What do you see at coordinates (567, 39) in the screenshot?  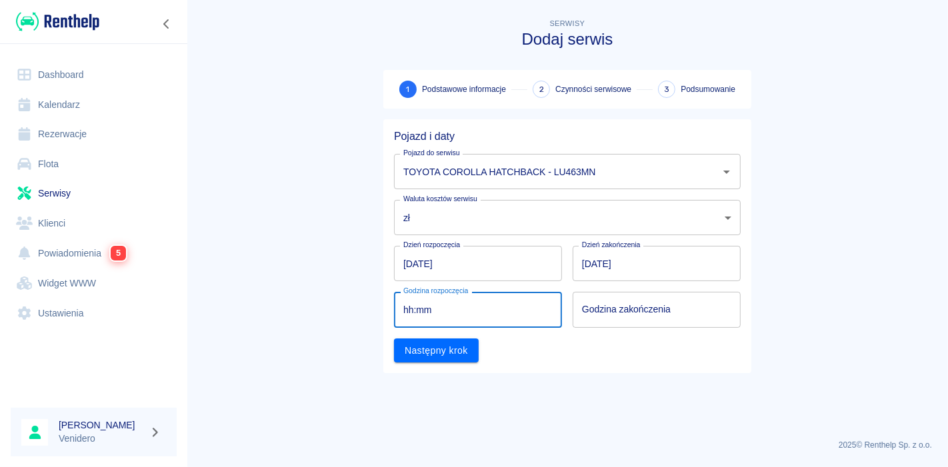 I see `h3: Dodaj serwis` at bounding box center [567, 39].